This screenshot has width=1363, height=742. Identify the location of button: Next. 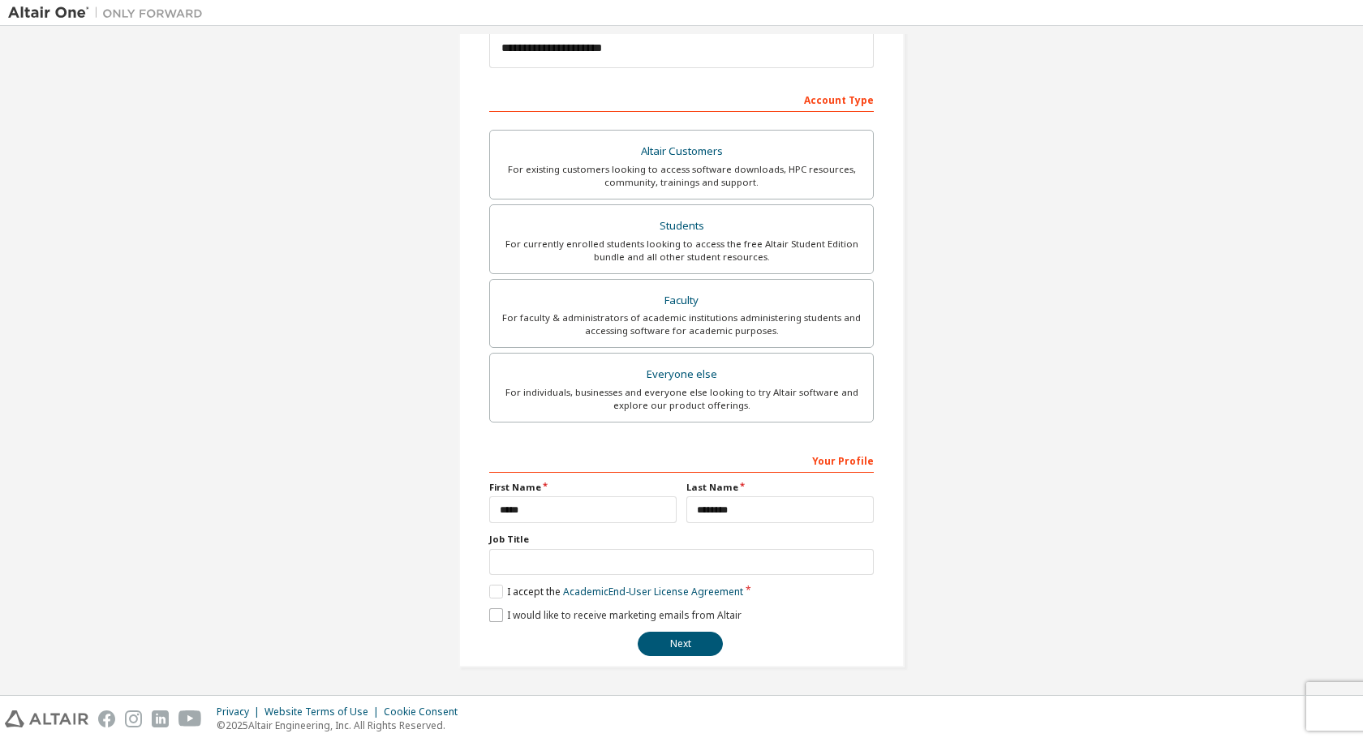
(680, 644).